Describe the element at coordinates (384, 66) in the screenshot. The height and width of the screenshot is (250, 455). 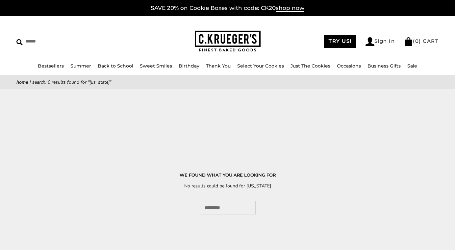
I see `a: Business Gifts` at that location.